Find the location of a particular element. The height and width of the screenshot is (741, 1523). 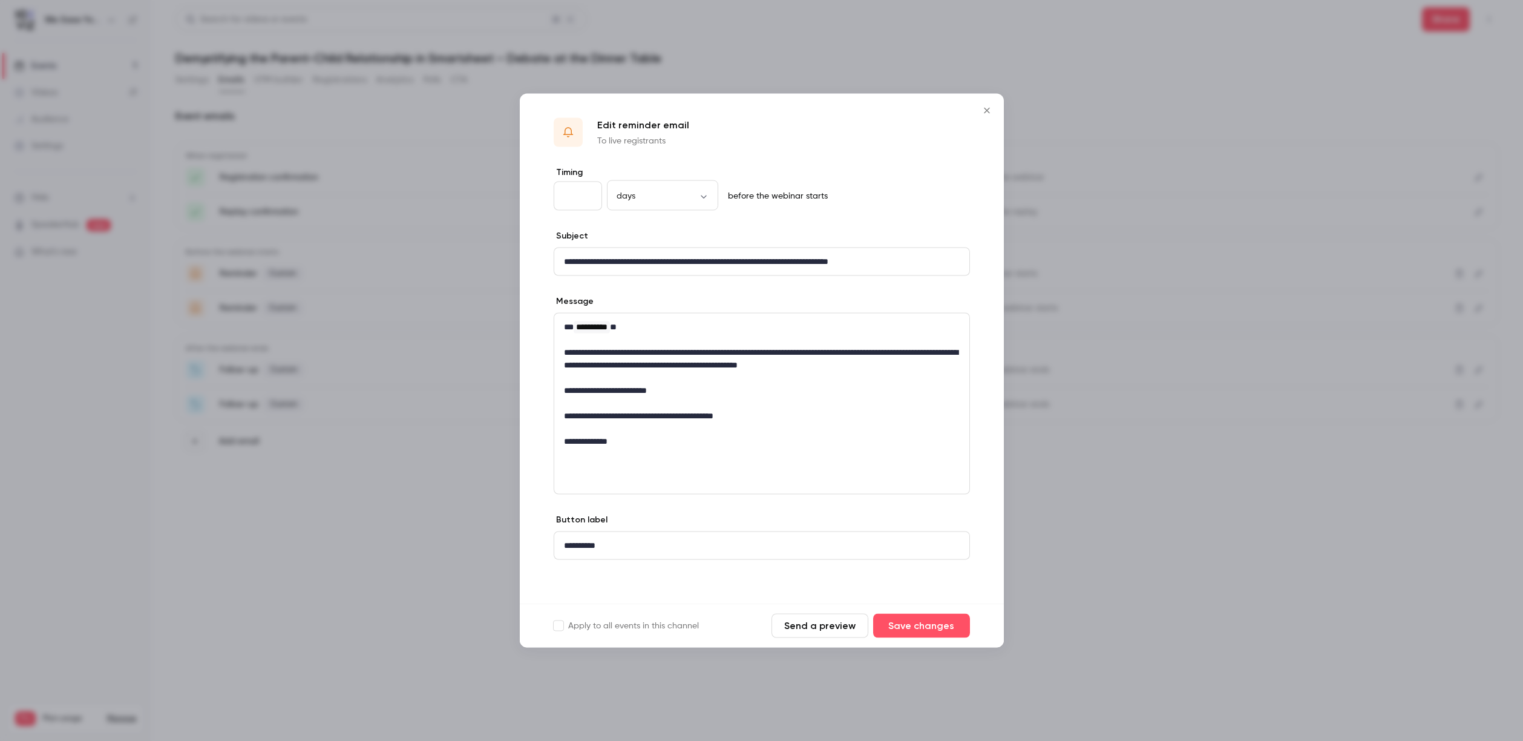

button: Close is located at coordinates (987, 111).